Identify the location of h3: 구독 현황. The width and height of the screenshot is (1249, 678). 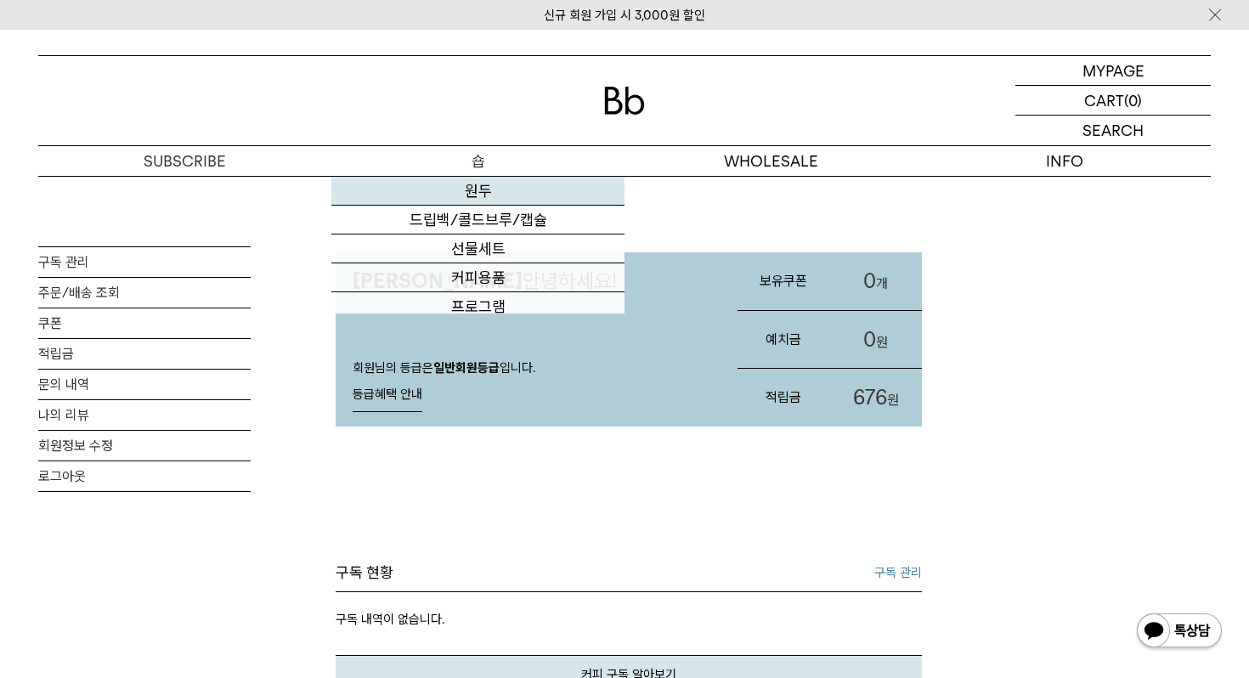
(365, 573).